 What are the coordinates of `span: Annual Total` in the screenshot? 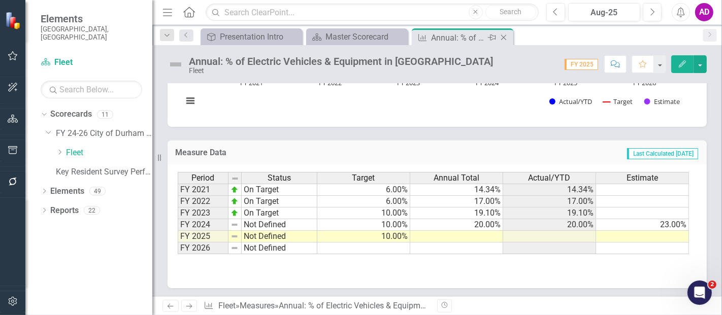 It's located at (457, 178).